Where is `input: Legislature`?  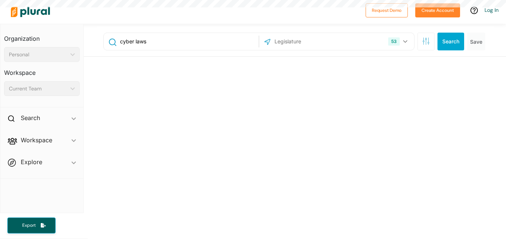
input: Legislature is located at coordinates (313, 41).